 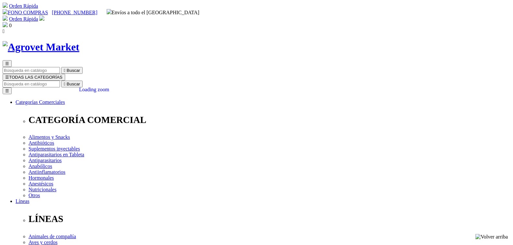 I want to click on span: Antiparasitarios, so click(x=45, y=160).